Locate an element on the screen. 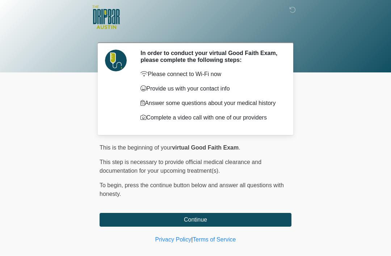  p: Provide us with your contact info is located at coordinates (210, 89).